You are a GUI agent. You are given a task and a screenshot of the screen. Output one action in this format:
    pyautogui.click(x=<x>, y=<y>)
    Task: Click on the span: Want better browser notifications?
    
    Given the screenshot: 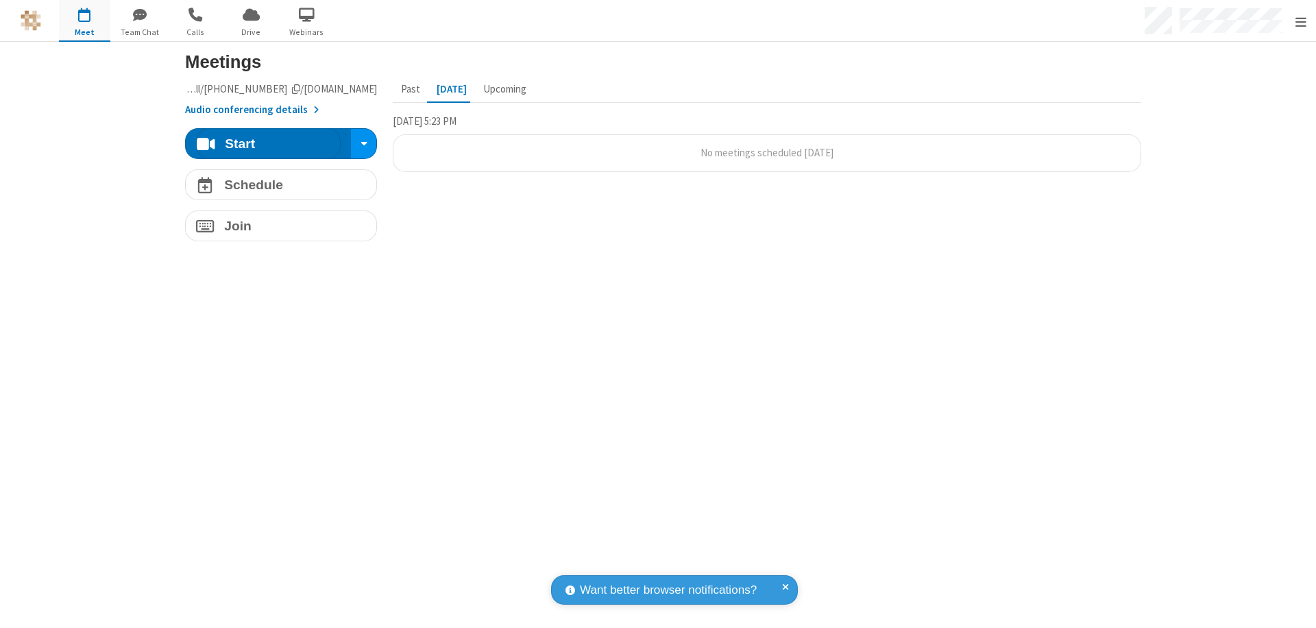 What is the action you would take?
    pyautogui.click(x=668, y=590)
    